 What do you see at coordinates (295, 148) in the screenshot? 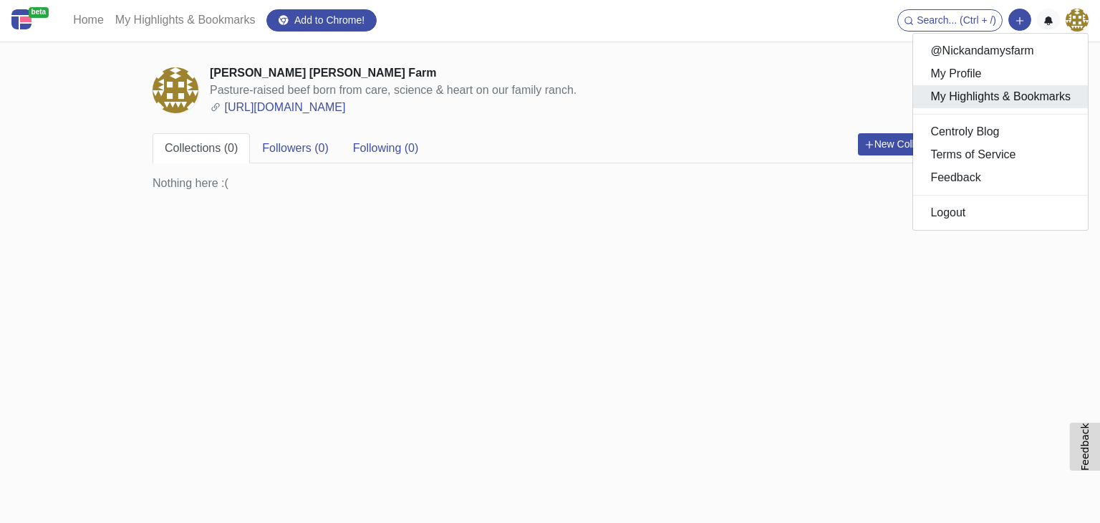
I see `a: Followers (0)` at bounding box center [295, 148].